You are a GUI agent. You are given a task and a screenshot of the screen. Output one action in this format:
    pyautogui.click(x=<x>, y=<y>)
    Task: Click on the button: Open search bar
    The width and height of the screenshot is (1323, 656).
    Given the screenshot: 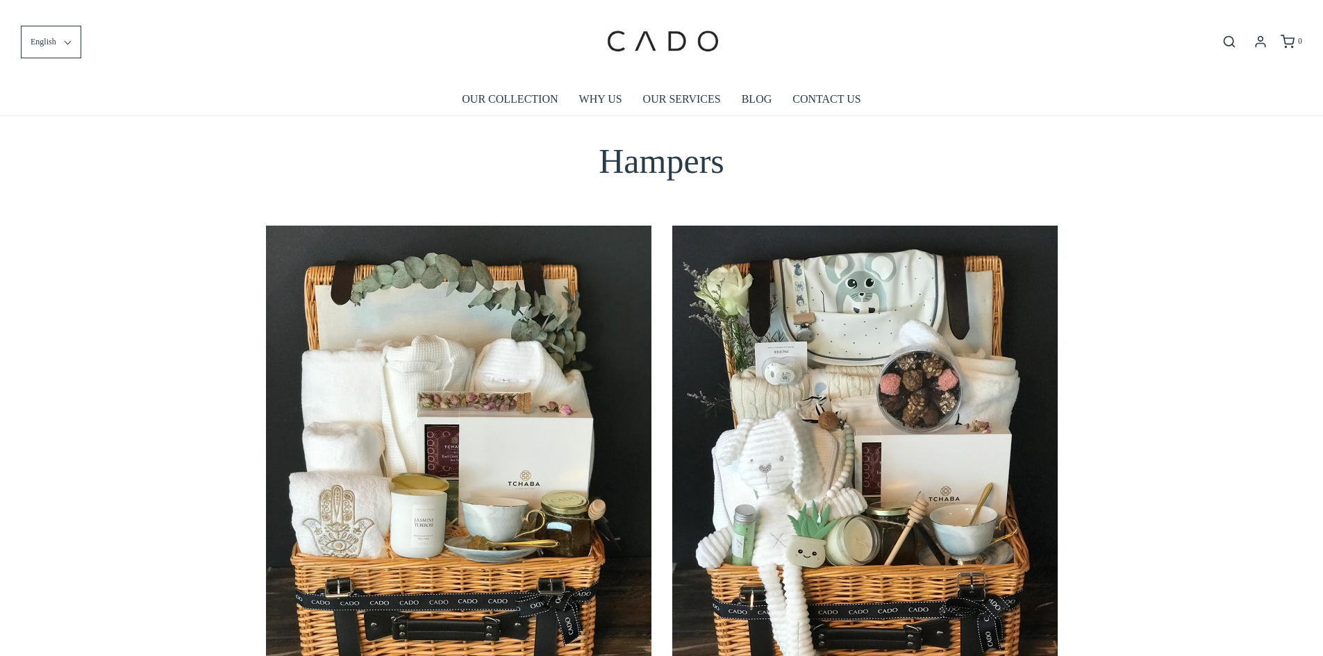 What is the action you would take?
    pyautogui.click(x=1229, y=42)
    